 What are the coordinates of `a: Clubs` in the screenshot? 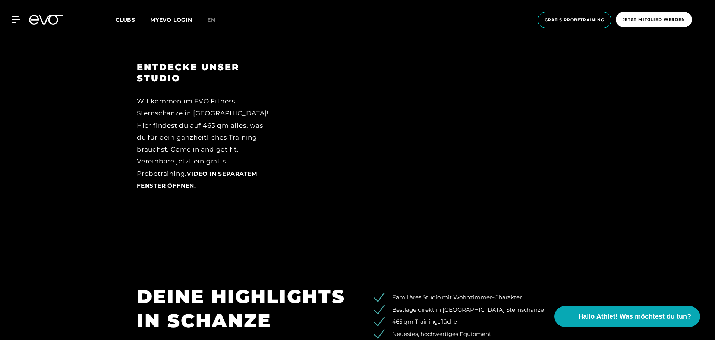 It's located at (133, 19).